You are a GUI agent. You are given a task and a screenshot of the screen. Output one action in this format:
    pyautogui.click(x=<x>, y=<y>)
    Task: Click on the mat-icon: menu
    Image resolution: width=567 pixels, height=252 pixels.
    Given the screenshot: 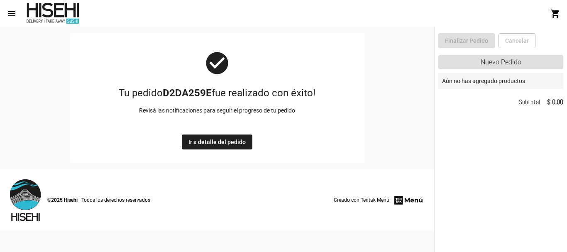 What is the action you would take?
    pyautogui.click(x=12, y=14)
    